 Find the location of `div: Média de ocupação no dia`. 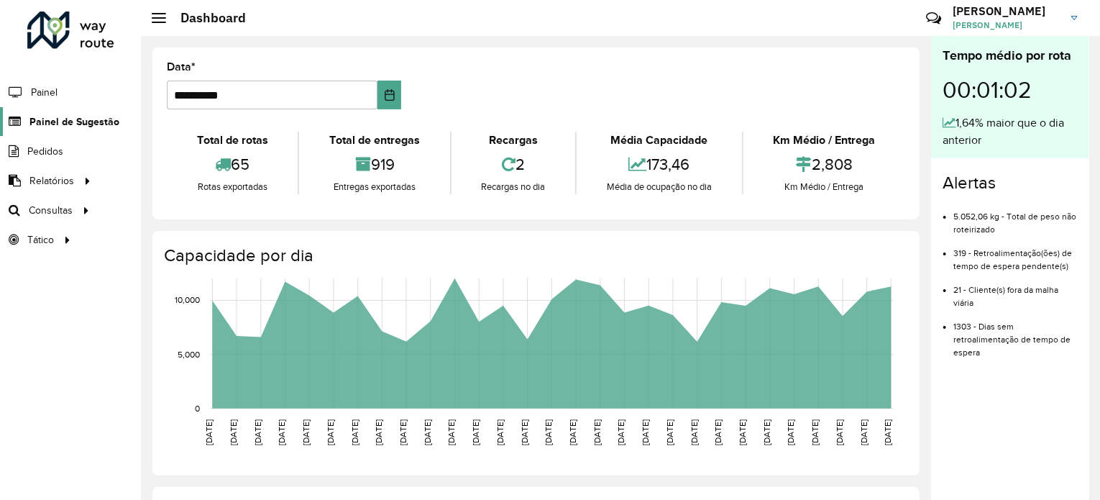

div: Média de ocupação no dia is located at coordinates (659, 187).